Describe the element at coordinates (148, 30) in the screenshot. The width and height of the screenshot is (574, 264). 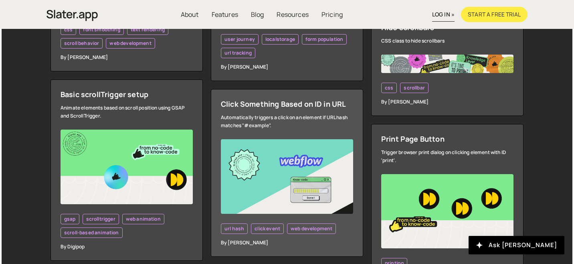
I see `span: text rendering` at that location.